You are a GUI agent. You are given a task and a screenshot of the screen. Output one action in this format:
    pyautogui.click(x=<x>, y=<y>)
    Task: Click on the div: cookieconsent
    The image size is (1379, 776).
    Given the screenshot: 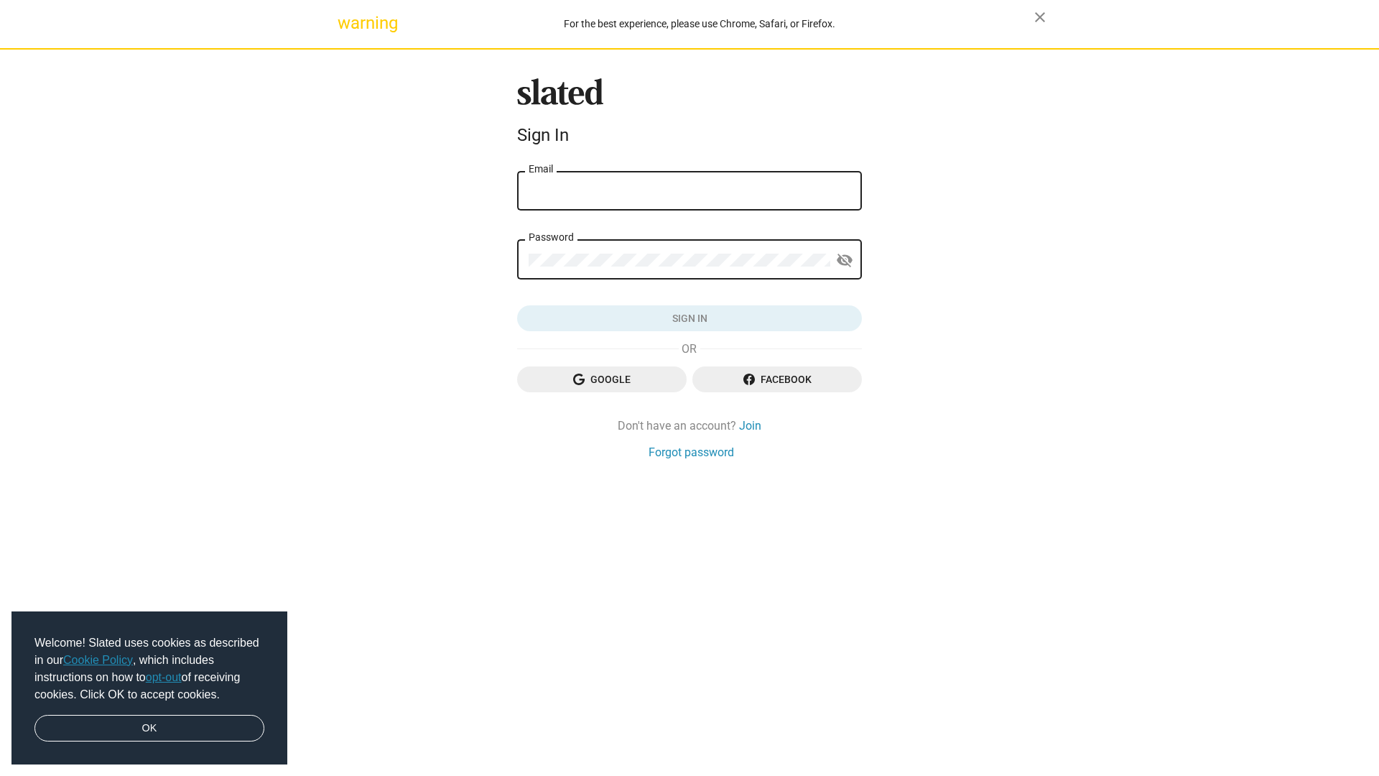 What is the action you would take?
    pyautogui.click(x=149, y=688)
    